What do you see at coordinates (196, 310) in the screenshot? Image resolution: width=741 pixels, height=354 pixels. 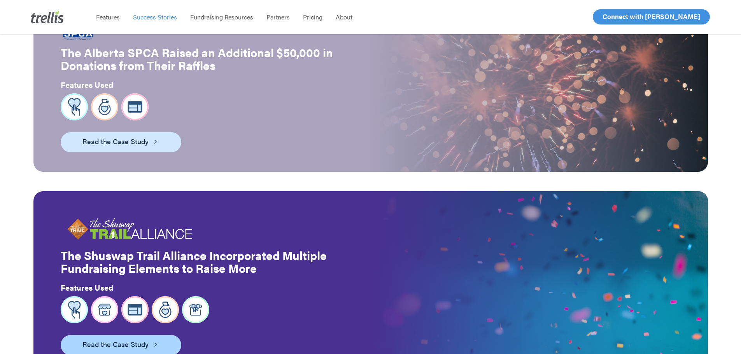 I see `img: Group-10139.svg` at bounding box center [196, 310].